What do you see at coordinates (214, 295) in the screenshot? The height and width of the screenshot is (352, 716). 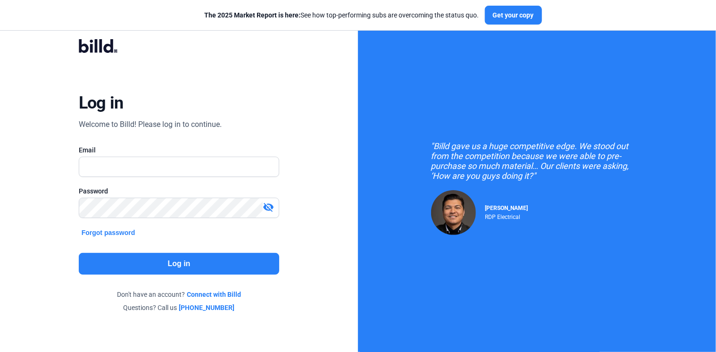 I see `a: Connect with Billd` at bounding box center [214, 295].